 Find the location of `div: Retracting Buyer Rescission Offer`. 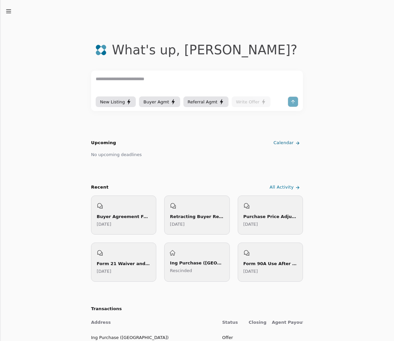

div: Retracting Buyer Rescission Offer is located at coordinates (197, 216).